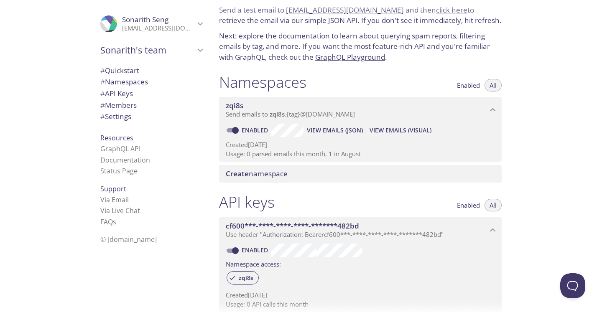 This screenshot has width=602, height=315. What do you see at coordinates (253, 263) in the screenshot?
I see `label: Namespace access:` at bounding box center [253, 263].